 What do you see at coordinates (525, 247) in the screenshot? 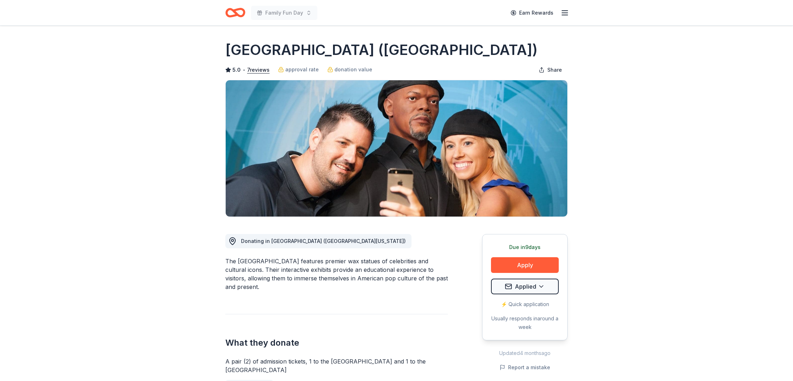
I see `div: Due in 9 days` at bounding box center [525, 247].